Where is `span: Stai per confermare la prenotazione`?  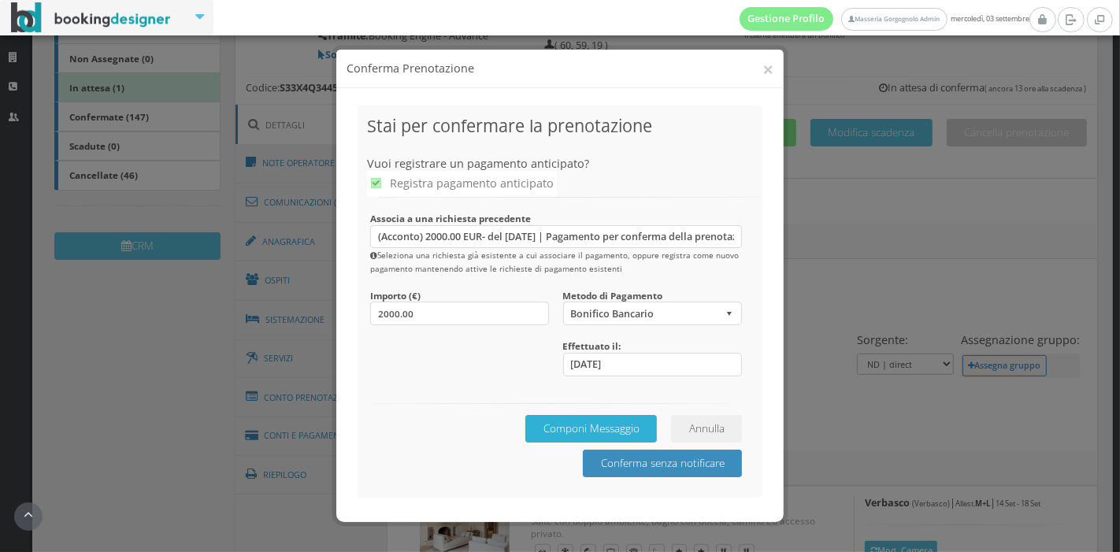
span: Stai per confermare la prenotazione is located at coordinates (510, 125).